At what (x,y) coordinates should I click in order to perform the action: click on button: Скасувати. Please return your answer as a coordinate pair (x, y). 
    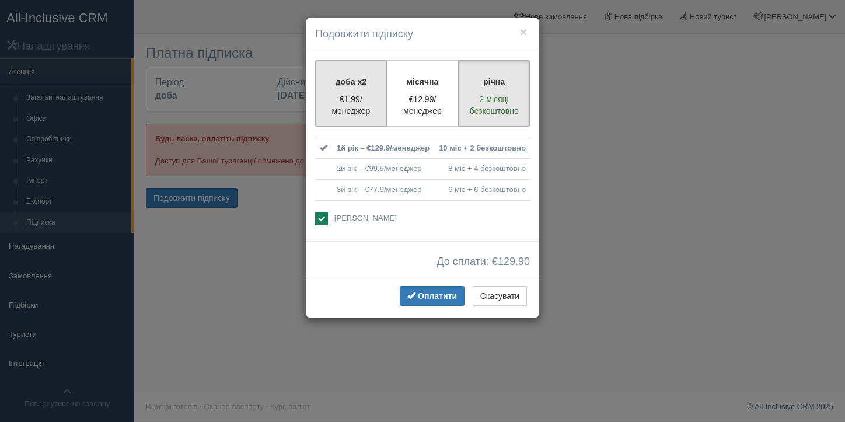
    Looking at the image, I should click on (500, 296).